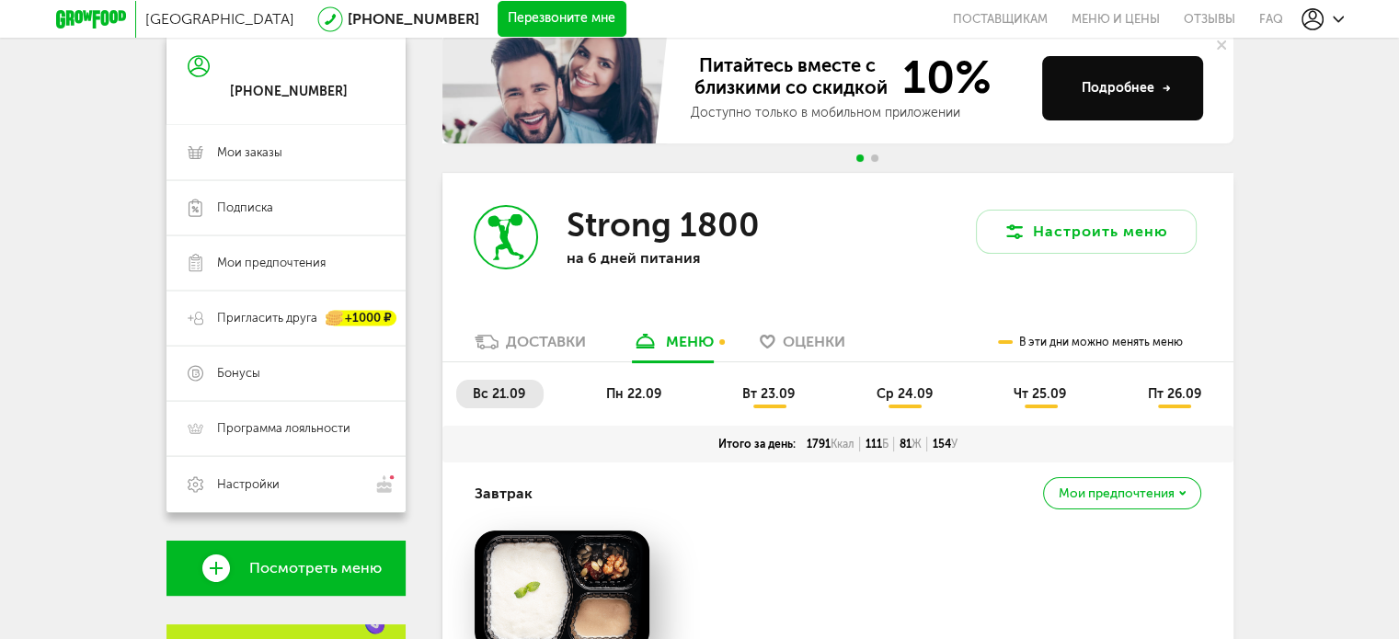 The image size is (1399, 639). What do you see at coordinates (562, 19) in the screenshot?
I see `button: Перезвоните мне` at bounding box center [562, 19].